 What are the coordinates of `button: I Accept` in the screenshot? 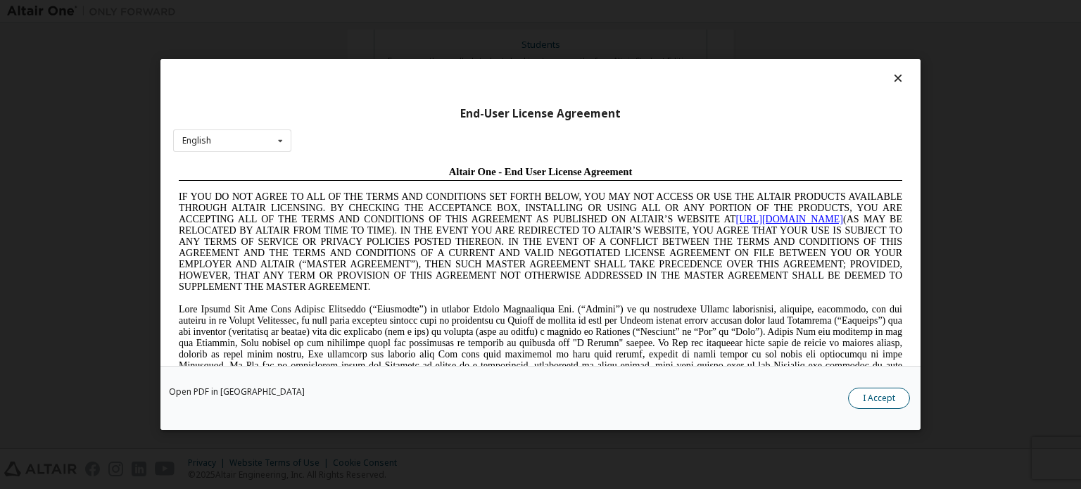 It's located at (879, 398).